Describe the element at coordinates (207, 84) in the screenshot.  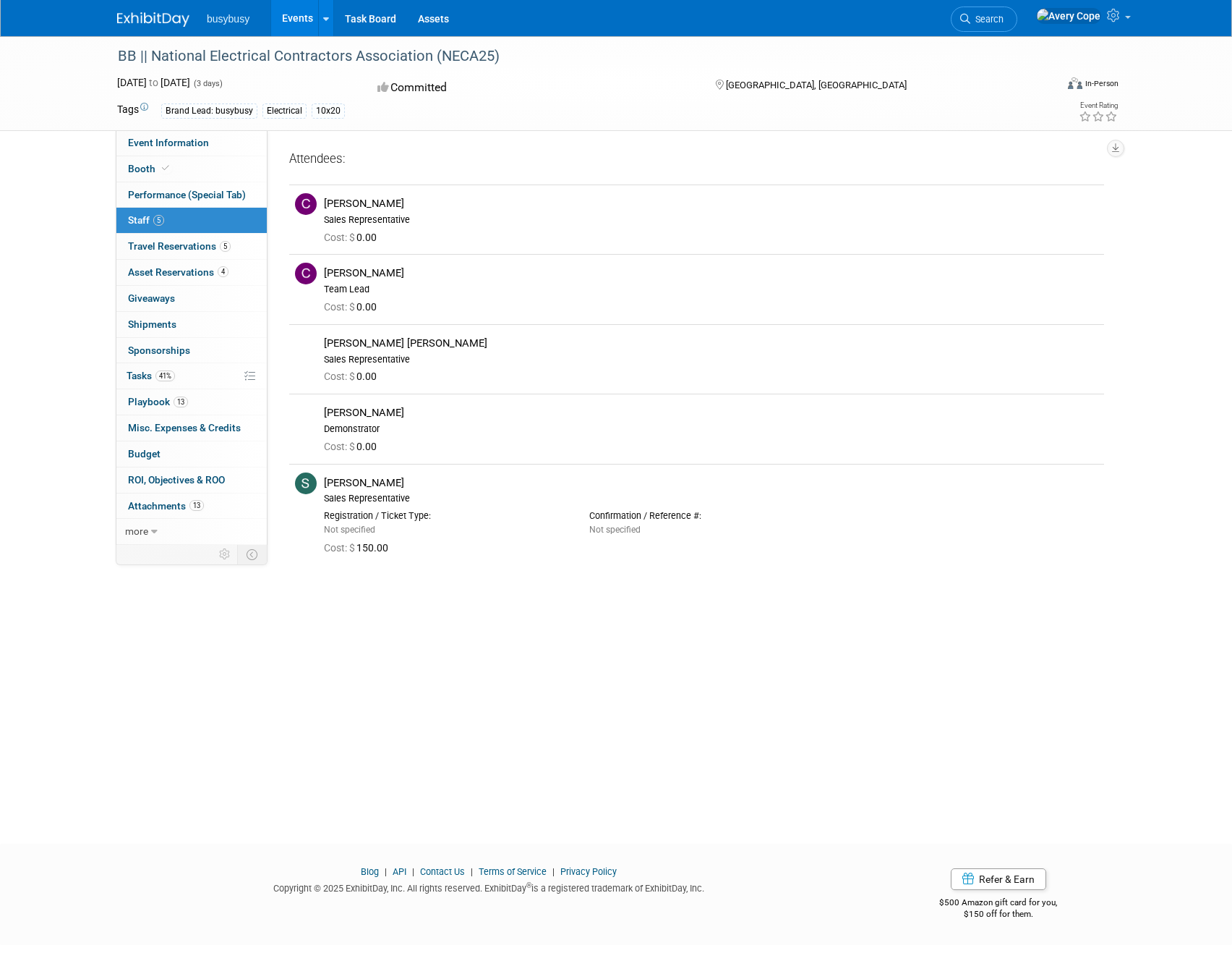
I see `span: (3 days)` at that location.